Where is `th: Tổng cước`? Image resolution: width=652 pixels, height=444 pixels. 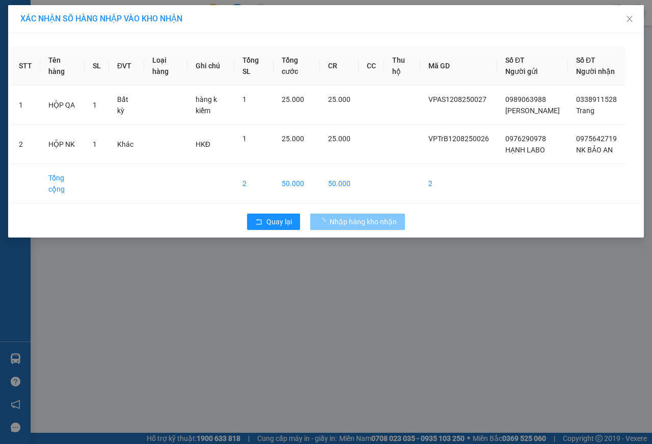 th: Tổng cước is located at coordinates (297, 66).